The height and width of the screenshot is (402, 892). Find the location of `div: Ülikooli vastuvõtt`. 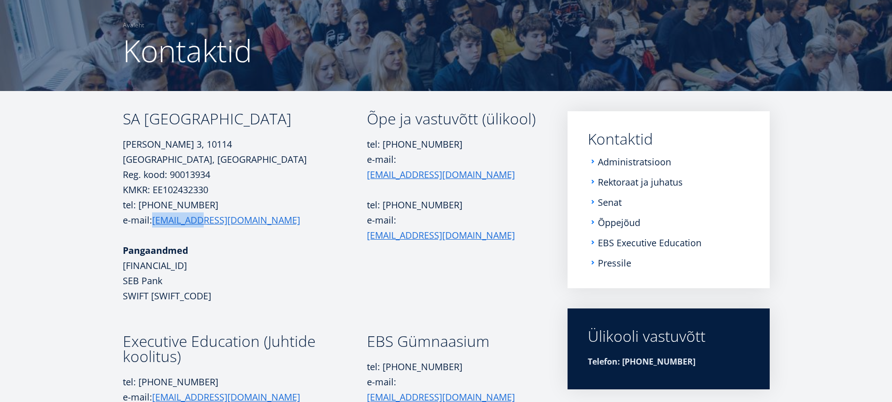

div: Ülikooli vastuvõtt is located at coordinates (669, 336).